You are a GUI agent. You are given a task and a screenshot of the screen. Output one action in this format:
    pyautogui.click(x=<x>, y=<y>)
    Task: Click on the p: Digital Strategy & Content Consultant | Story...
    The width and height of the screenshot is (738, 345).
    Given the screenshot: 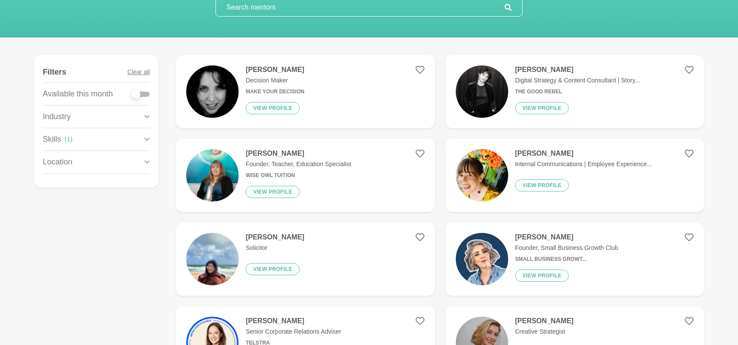 What is the action you would take?
    pyautogui.click(x=577, y=80)
    